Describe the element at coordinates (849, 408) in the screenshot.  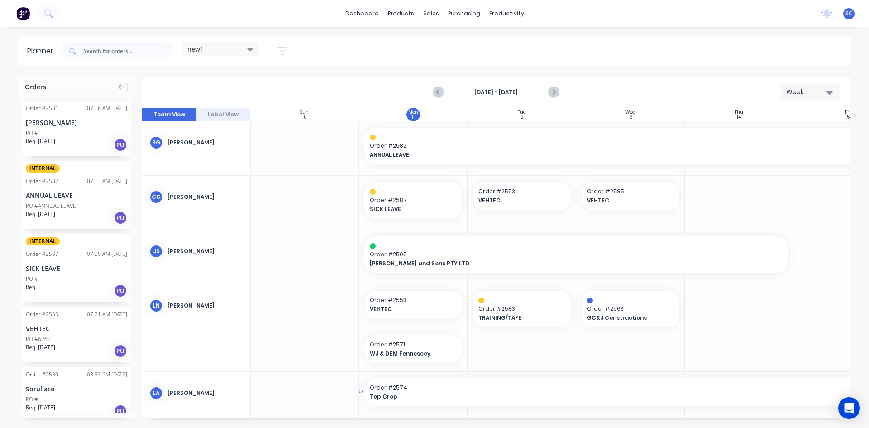
I see `div: Open Intercom Messenger` at that location.